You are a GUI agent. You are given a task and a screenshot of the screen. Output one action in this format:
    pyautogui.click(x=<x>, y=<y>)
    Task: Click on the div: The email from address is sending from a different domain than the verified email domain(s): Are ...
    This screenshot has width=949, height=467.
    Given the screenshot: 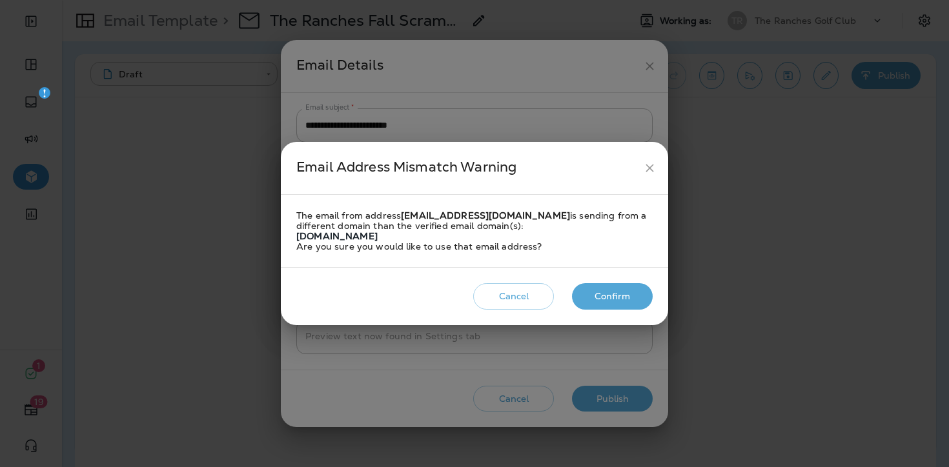 What is the action you would take?
    pyautogui.click(x=474, y=231)
    